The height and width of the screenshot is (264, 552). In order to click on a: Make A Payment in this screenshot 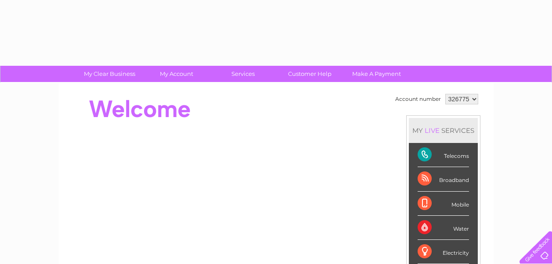, I will do `click(376, 74)`.